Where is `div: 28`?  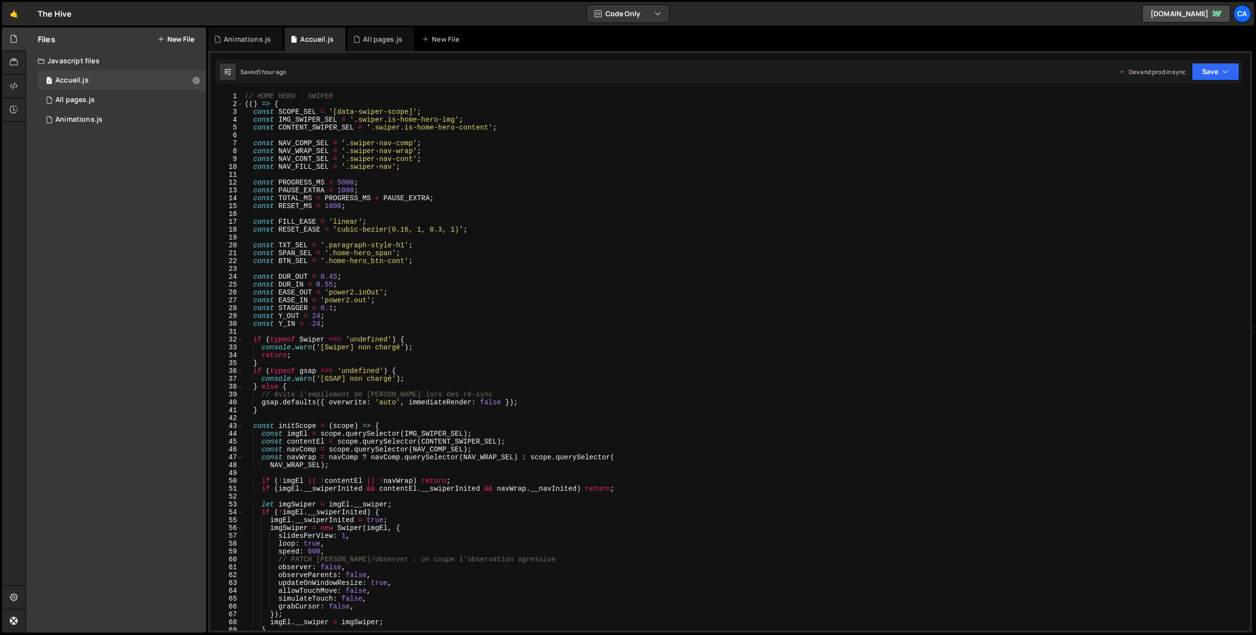 div: 28 is located at coordinates (227, 308).